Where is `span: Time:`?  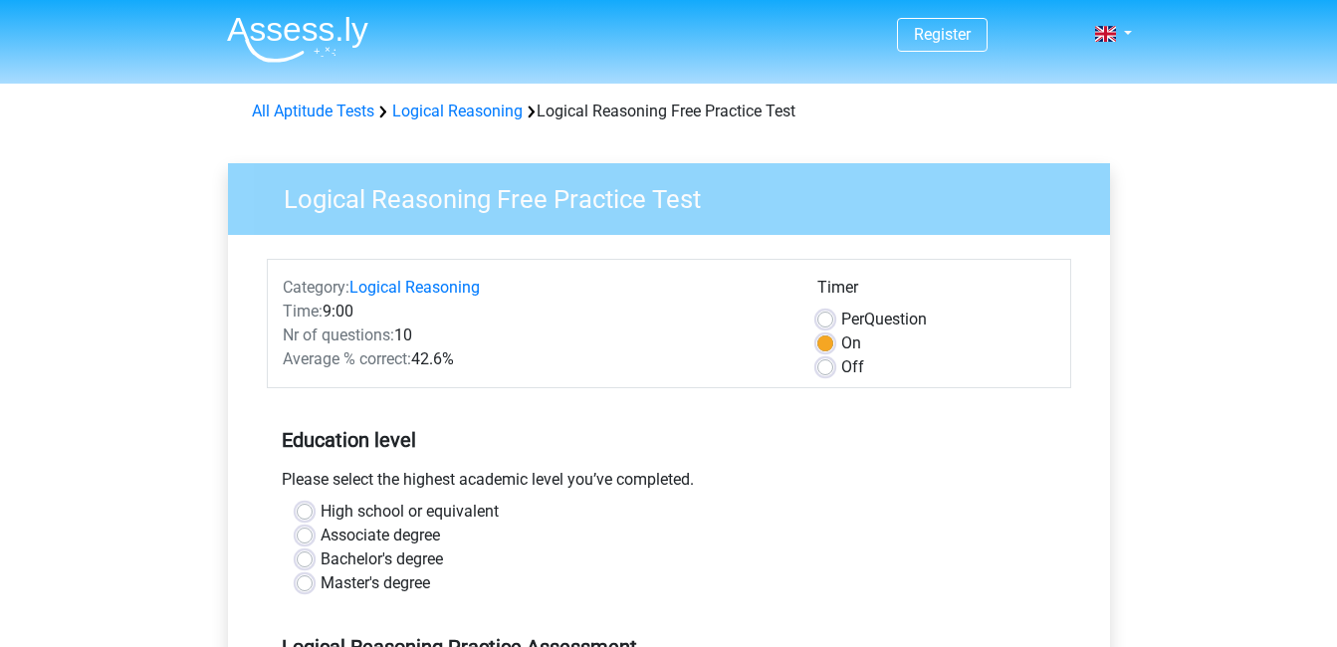 span: Time: is located at coordinates (303, 311).